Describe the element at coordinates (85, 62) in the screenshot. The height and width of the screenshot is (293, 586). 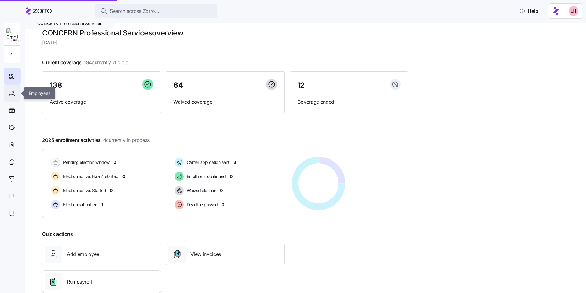
I see `span: Current coverage` at that location.